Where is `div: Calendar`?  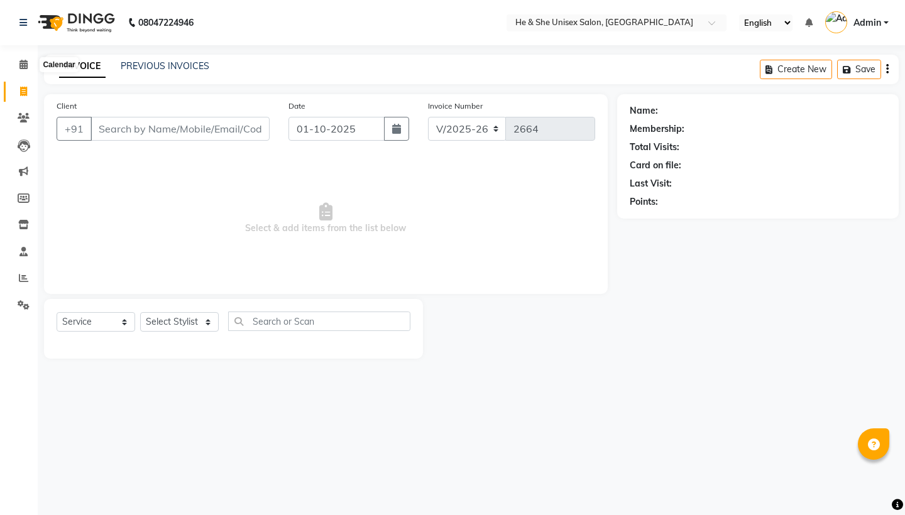 div: Calendar is located at coordinates (58, 65).